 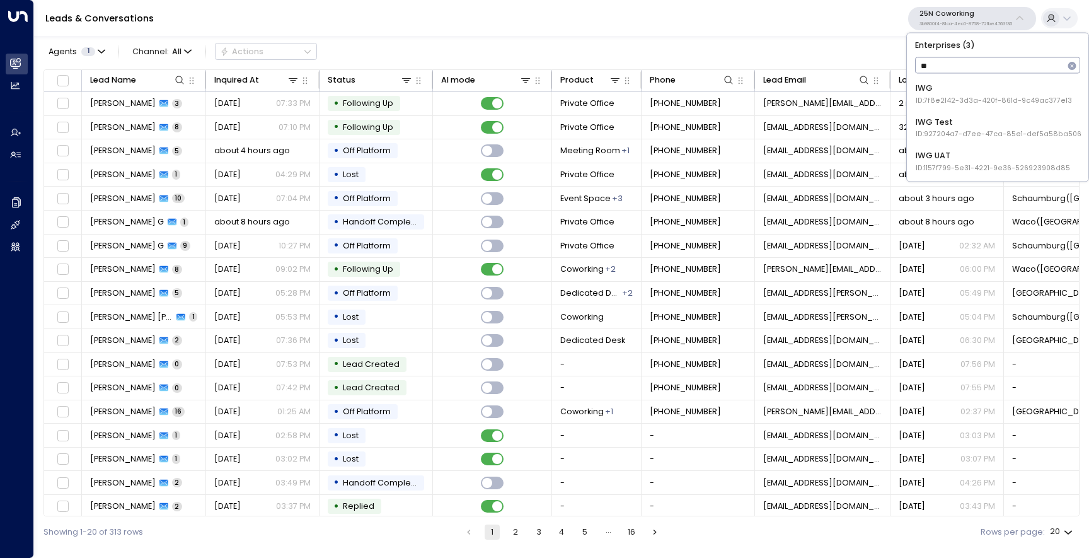 What do you see at coordinates (123, 103) in the screenshot?
I see `span: Kate Bilous` at bounding box center [123, 103].